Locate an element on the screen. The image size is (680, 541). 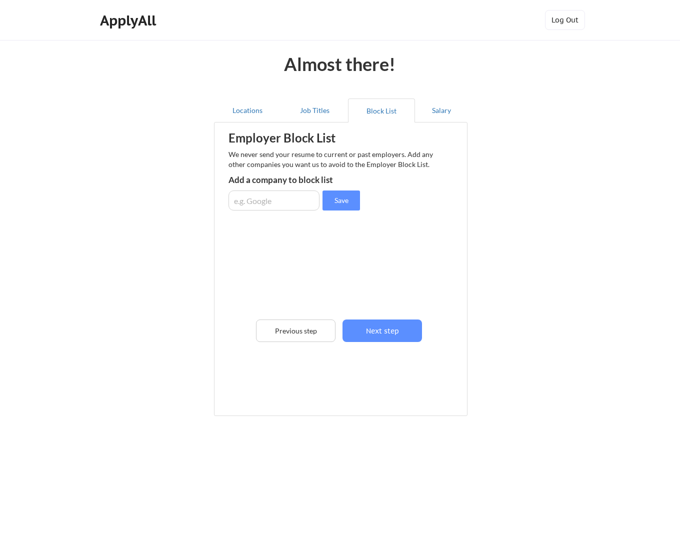
div: Almost there! is located at coordinates (340, 64).